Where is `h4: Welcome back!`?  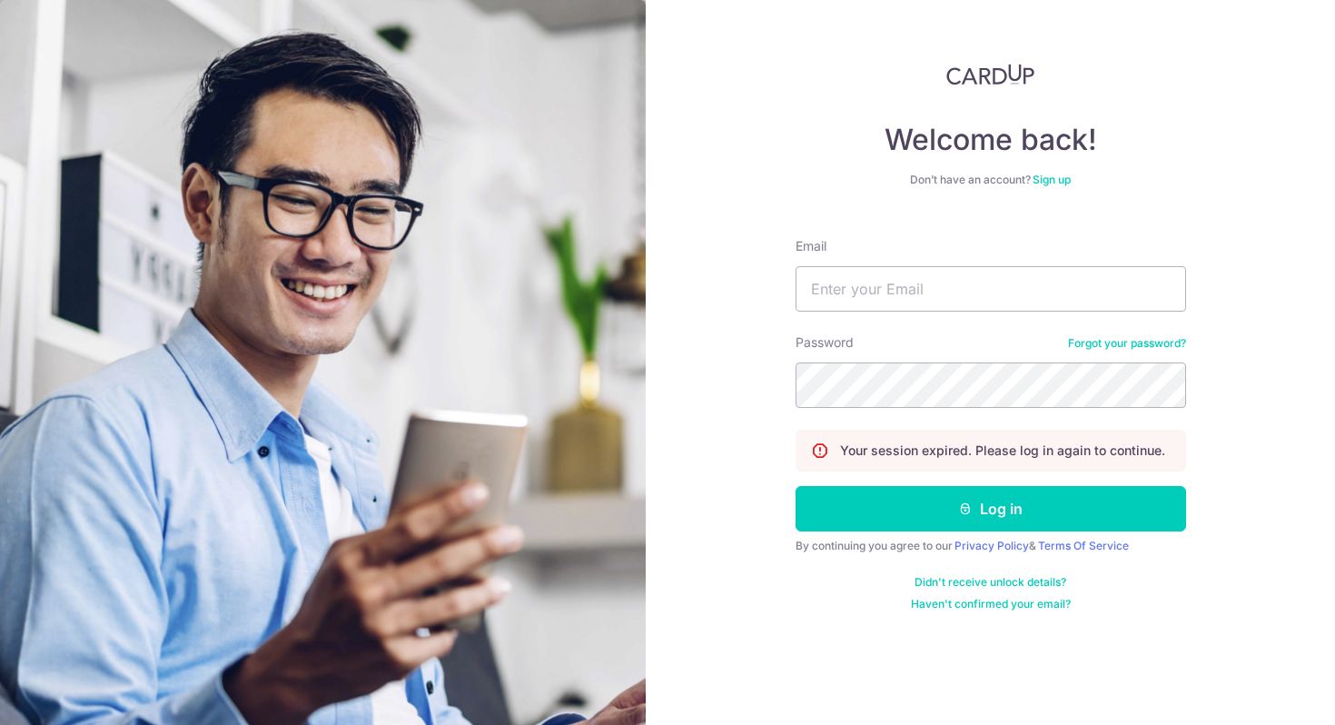
h4: Welcome back! is located at coordinates (991, 140).